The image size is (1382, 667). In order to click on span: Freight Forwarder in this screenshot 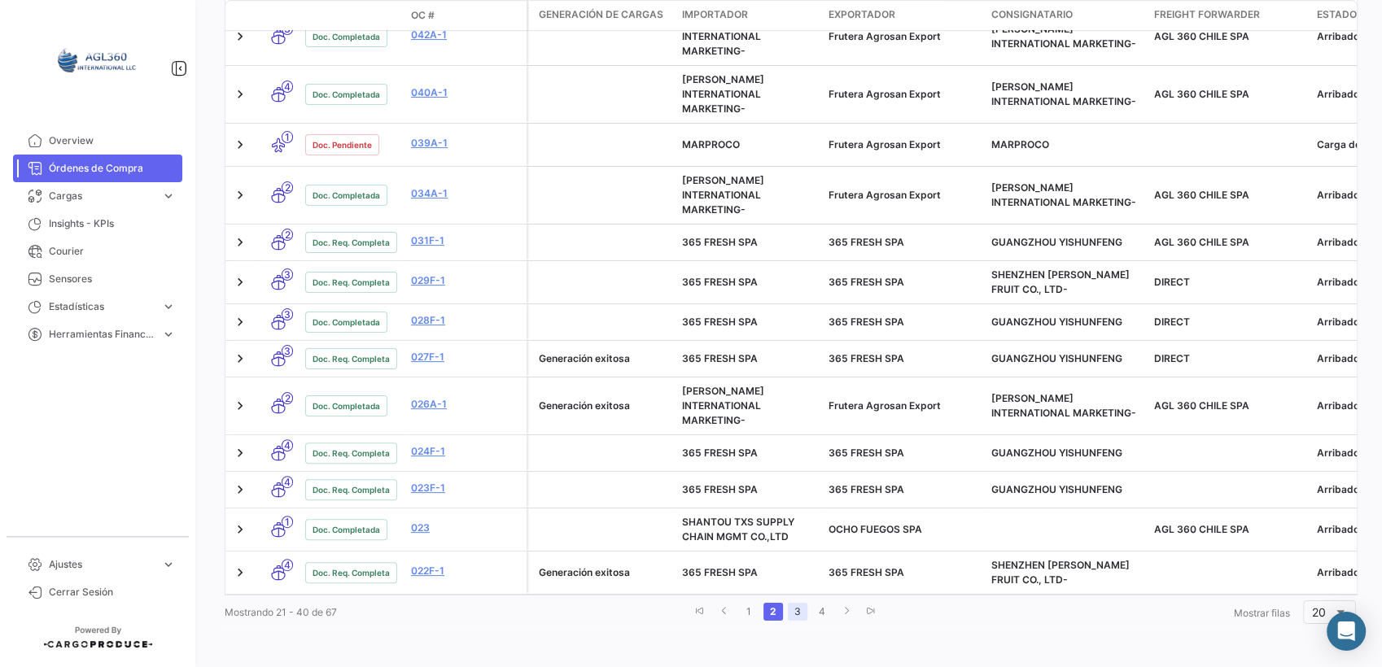, I will do `click(1207, 15)`.